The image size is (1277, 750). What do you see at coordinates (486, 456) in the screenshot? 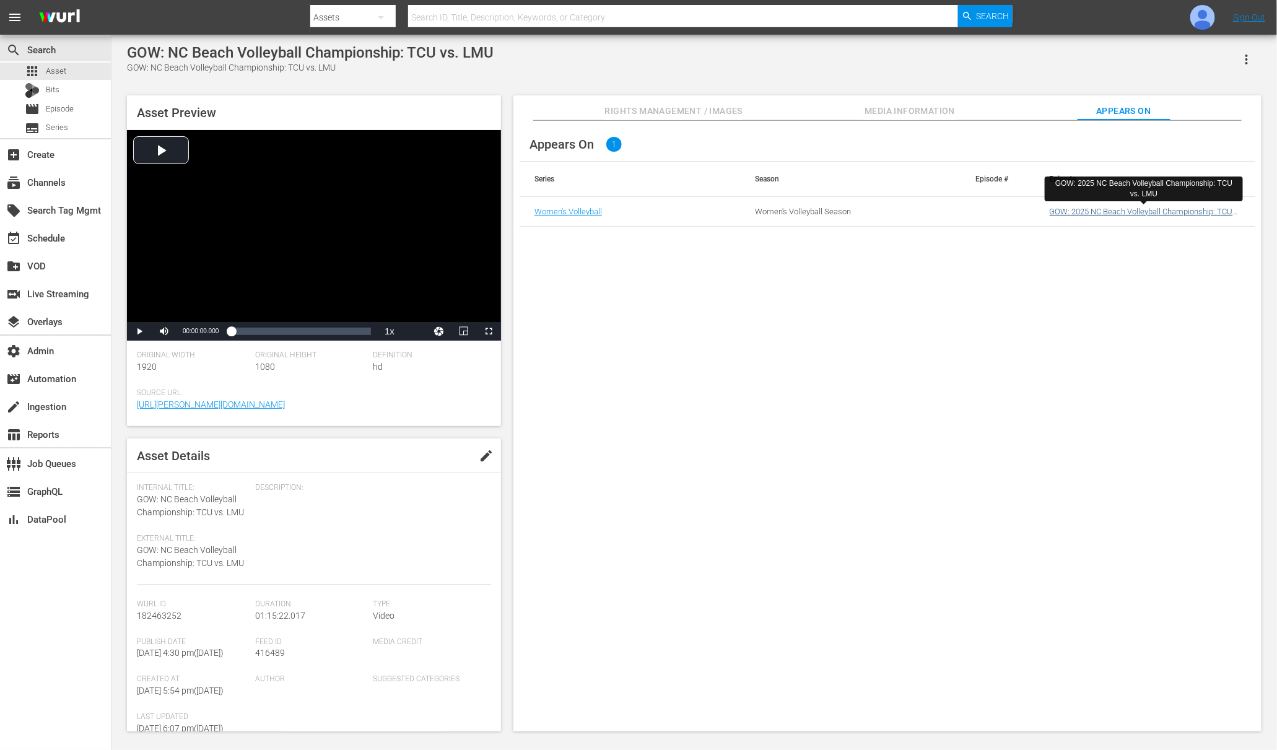
I see `span: edit` at bounding box center [486, 456].